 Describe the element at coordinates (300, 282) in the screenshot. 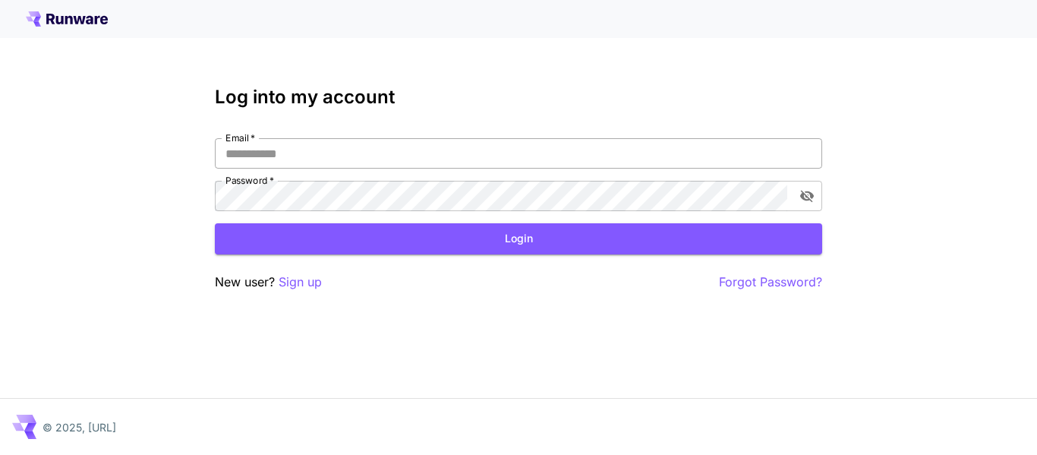

I see `button: Sign up` at that location.